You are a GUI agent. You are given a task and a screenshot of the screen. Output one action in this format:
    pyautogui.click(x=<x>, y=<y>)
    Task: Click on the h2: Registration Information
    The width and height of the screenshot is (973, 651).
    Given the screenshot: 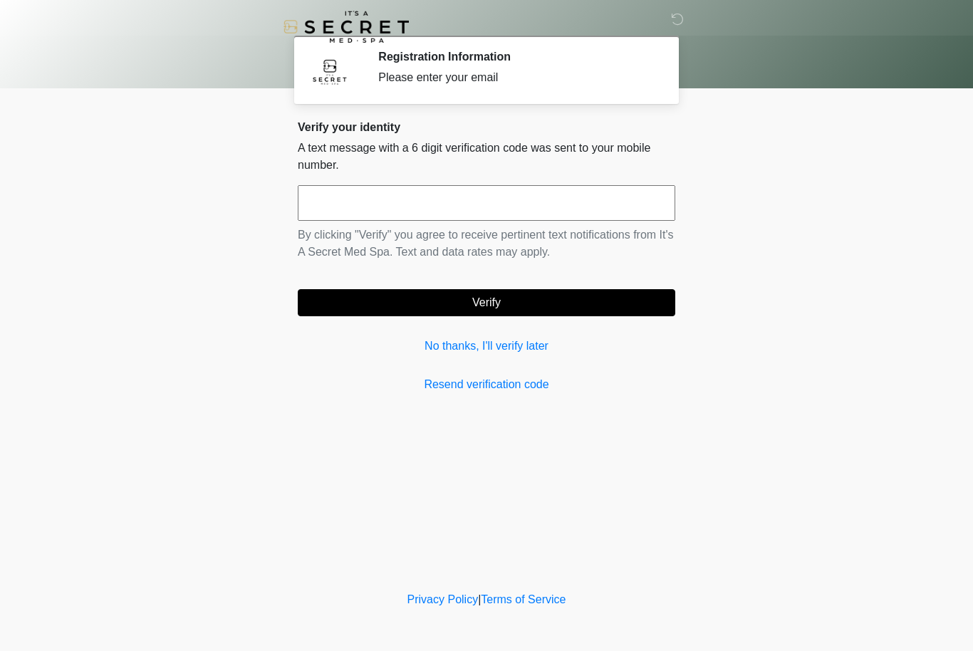 What is the action you would take?
    pyautogui.click(x=516, y=56)
    